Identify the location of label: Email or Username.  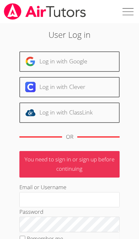
(43, 187).